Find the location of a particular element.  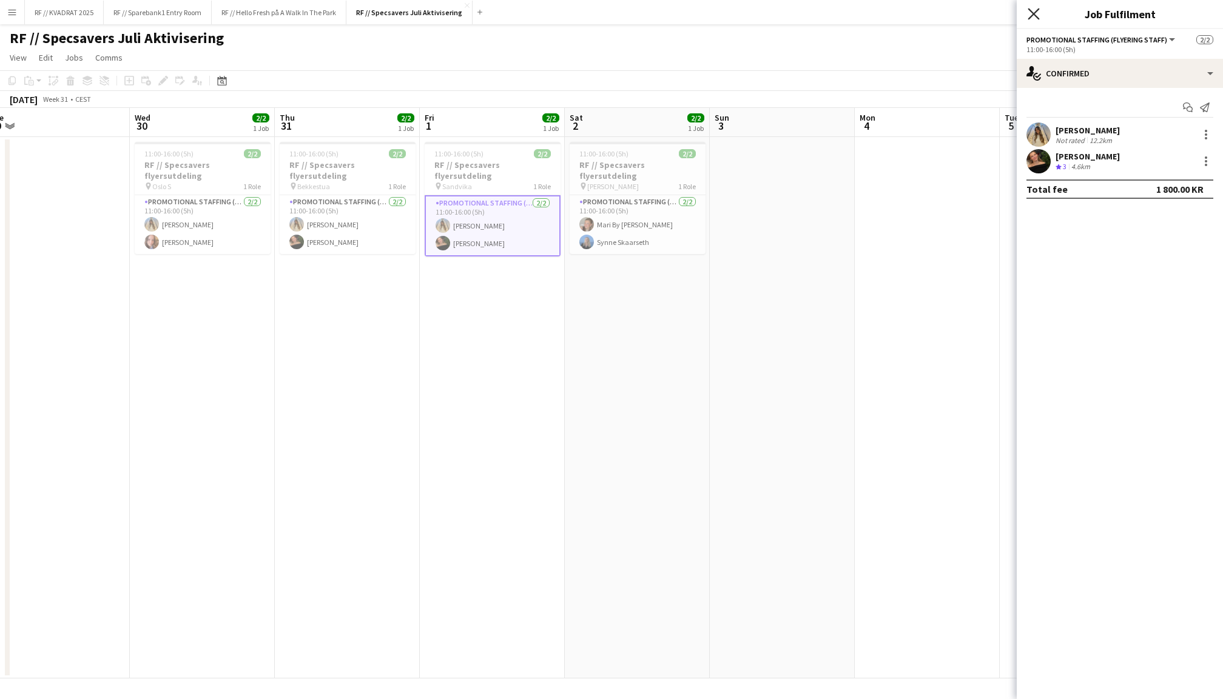

span: Week 31 is located at coordinates (55, 99).